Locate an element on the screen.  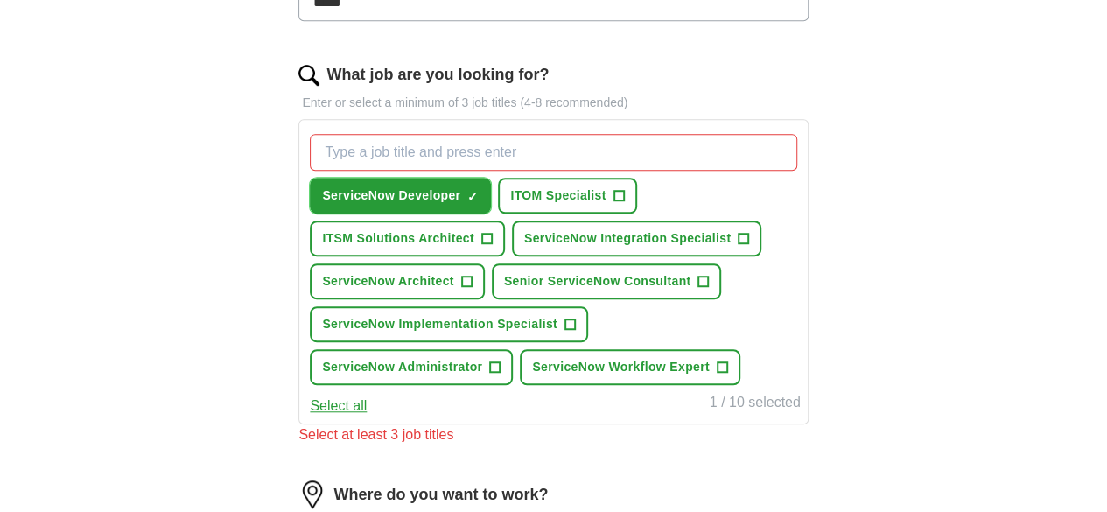
span: ServiceNow Administrator is located at coordinates (402, 367).